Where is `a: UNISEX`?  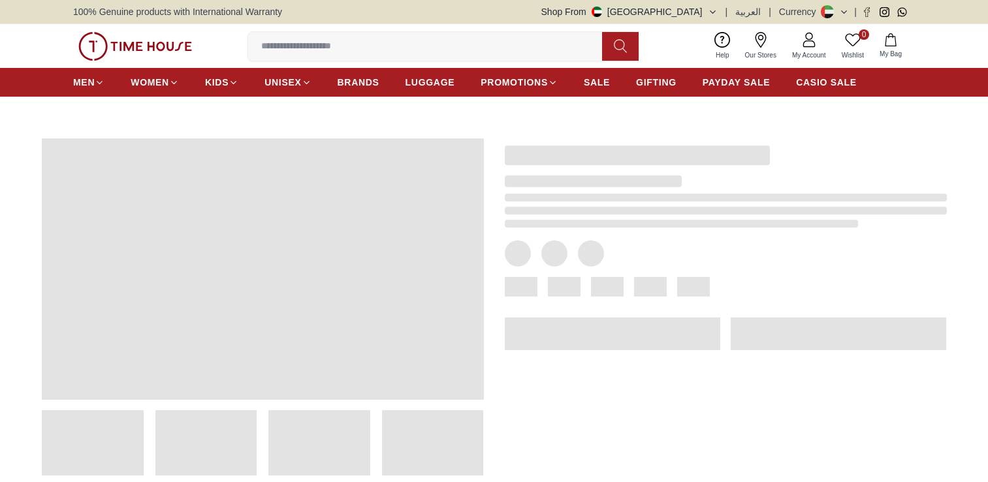
a: UNISEX is located at coordinates (287, 82).